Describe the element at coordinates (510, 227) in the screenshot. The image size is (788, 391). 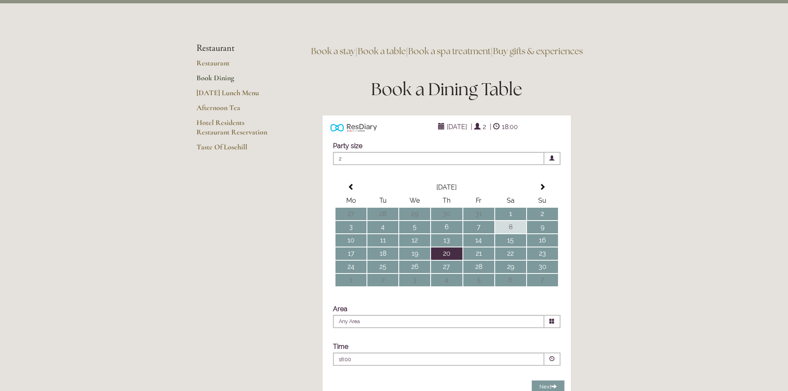
I see `td: 8` at that location.